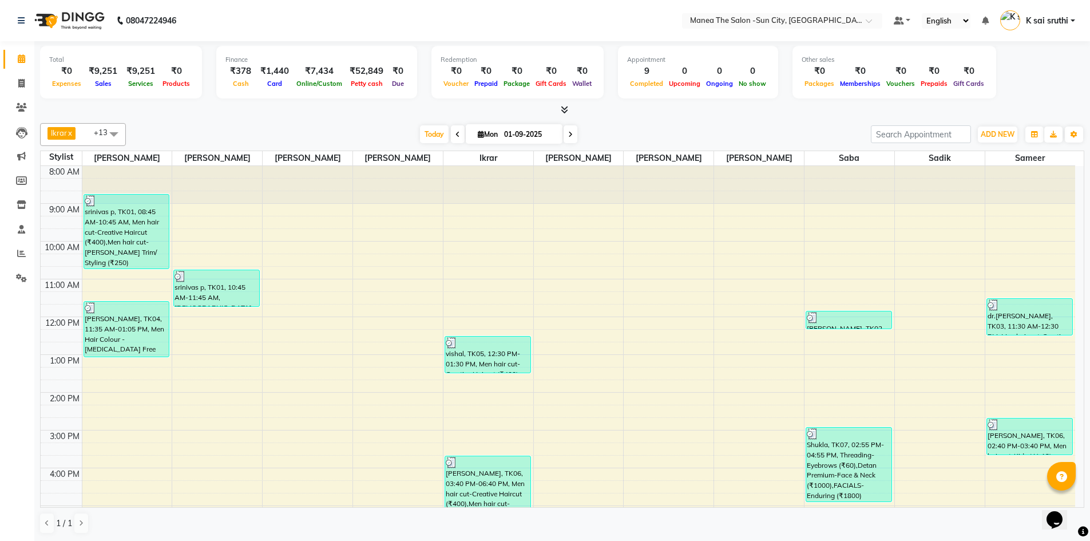  What do you see at coordinates (316, 59) in the screenshot?
I see `div: Finance` at bounding box center [316, 59].